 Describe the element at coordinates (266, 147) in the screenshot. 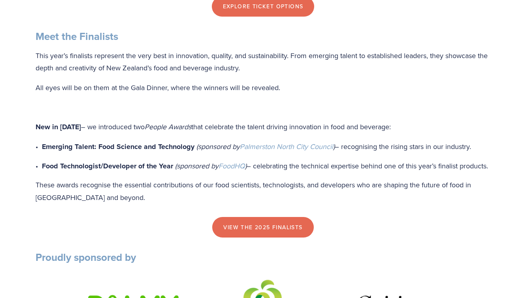

I see `p: – recognising the rising stars in our industry.` at that location.